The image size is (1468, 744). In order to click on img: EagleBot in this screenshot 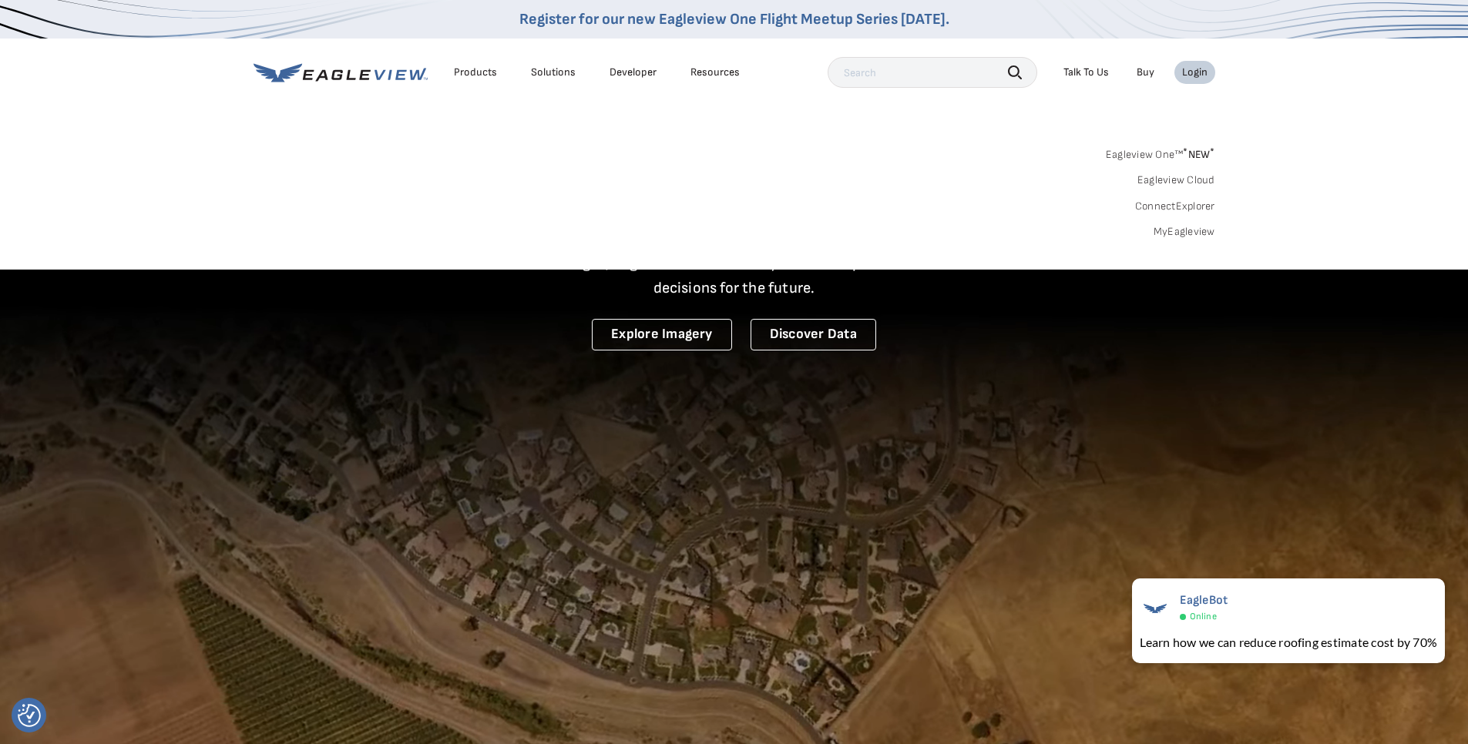, I will do `click(1155, 609)`.